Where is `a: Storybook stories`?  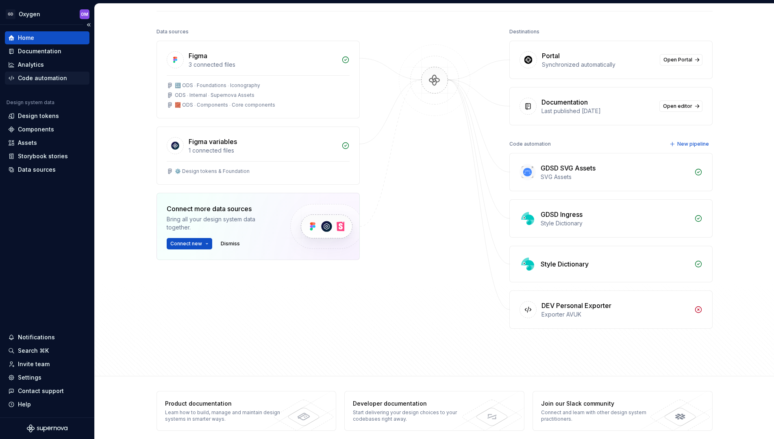 a: Storybook stories is located at coordinates (47, 156).